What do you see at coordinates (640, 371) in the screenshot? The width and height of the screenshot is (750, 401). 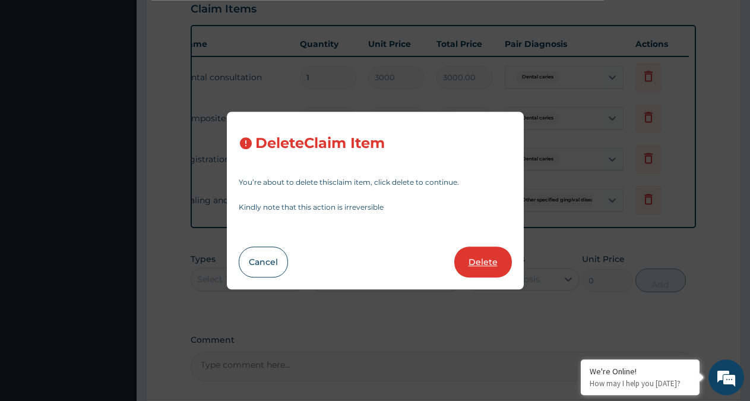 I see `div: We're Online!` at bounding box center [640, 371].